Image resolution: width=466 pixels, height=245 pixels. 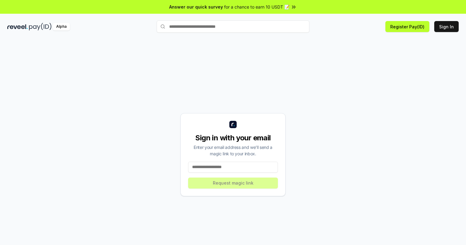 I want to click on button: Sign In, so click(x=446, y=27).